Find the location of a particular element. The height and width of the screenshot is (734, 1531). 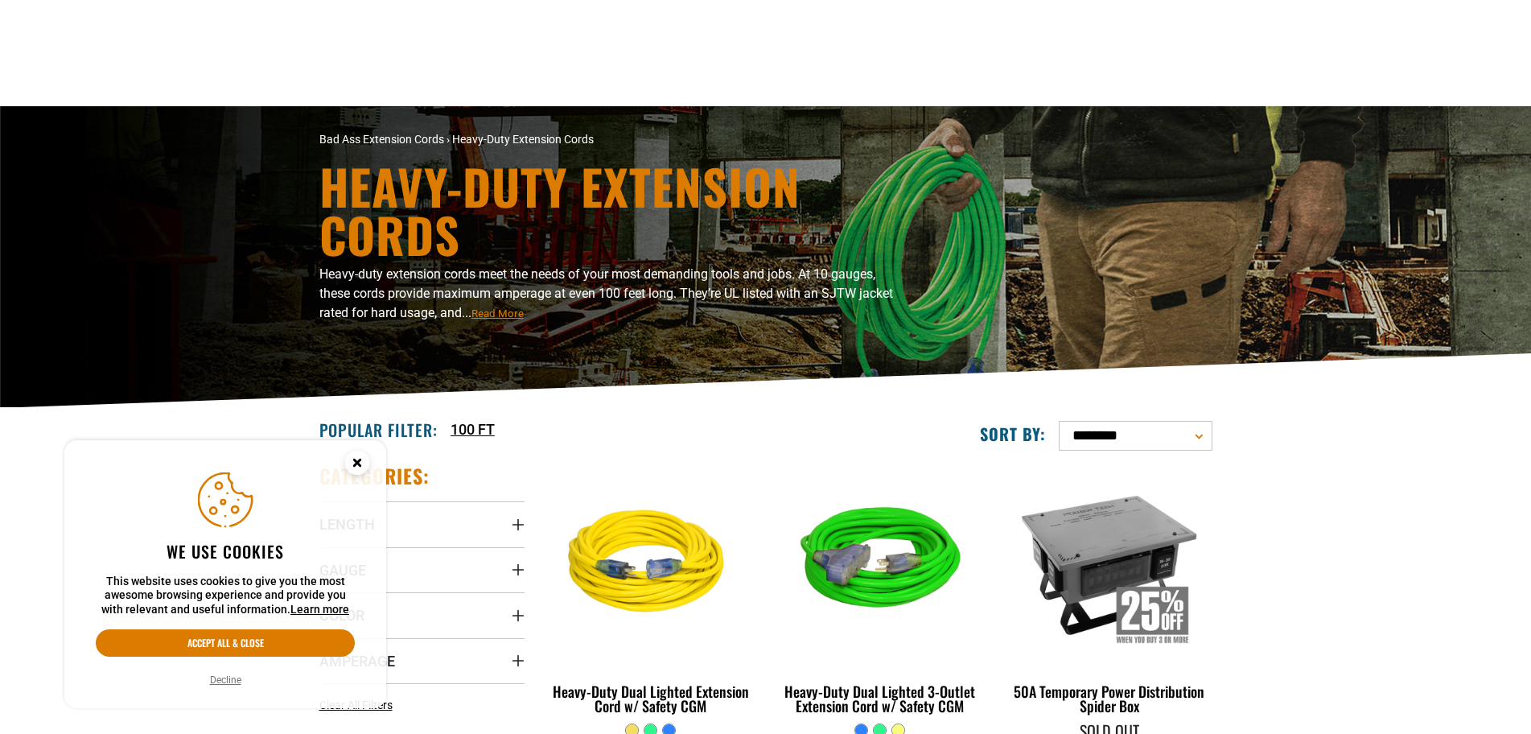

a: 50A Temporary Power Distribution Spider Box 50A Temporary Power Distribution Spider Box is located at coordinates (1109, 593).